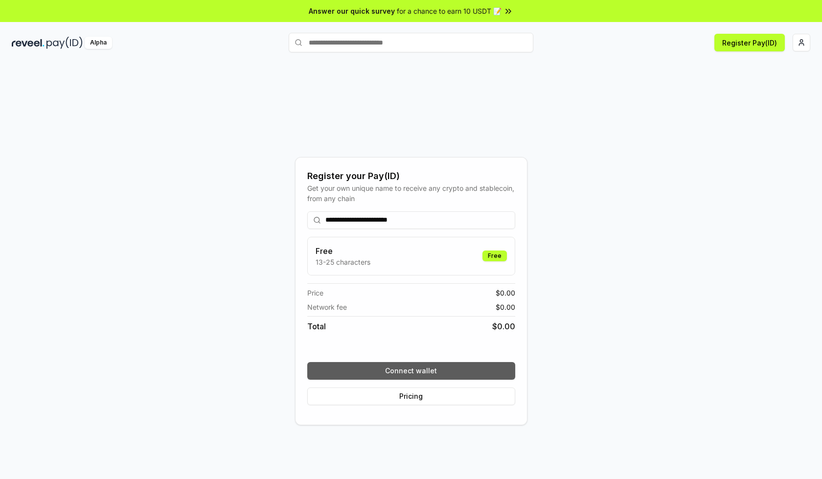 The image size is (822, 479). Describe the element at coordinates (98, 43) in the screenshot. I see `div: Alpha` at that location.